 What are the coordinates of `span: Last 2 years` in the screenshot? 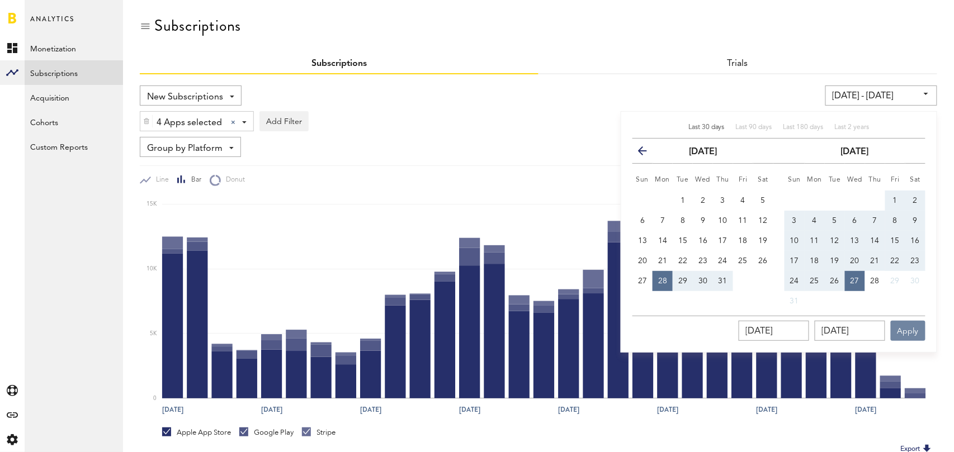 It's located at (852, 127).